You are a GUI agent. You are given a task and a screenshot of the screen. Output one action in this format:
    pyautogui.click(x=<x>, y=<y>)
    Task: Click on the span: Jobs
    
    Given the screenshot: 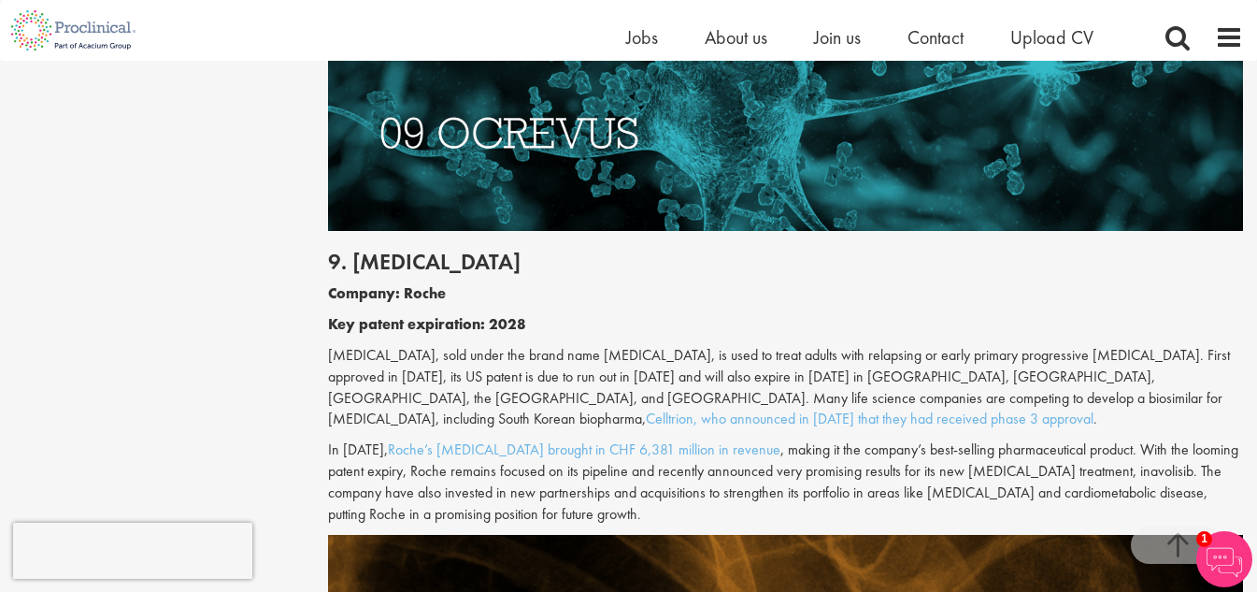 What is the action you would take?
    pyautogui.click(x=642, y=37)
    